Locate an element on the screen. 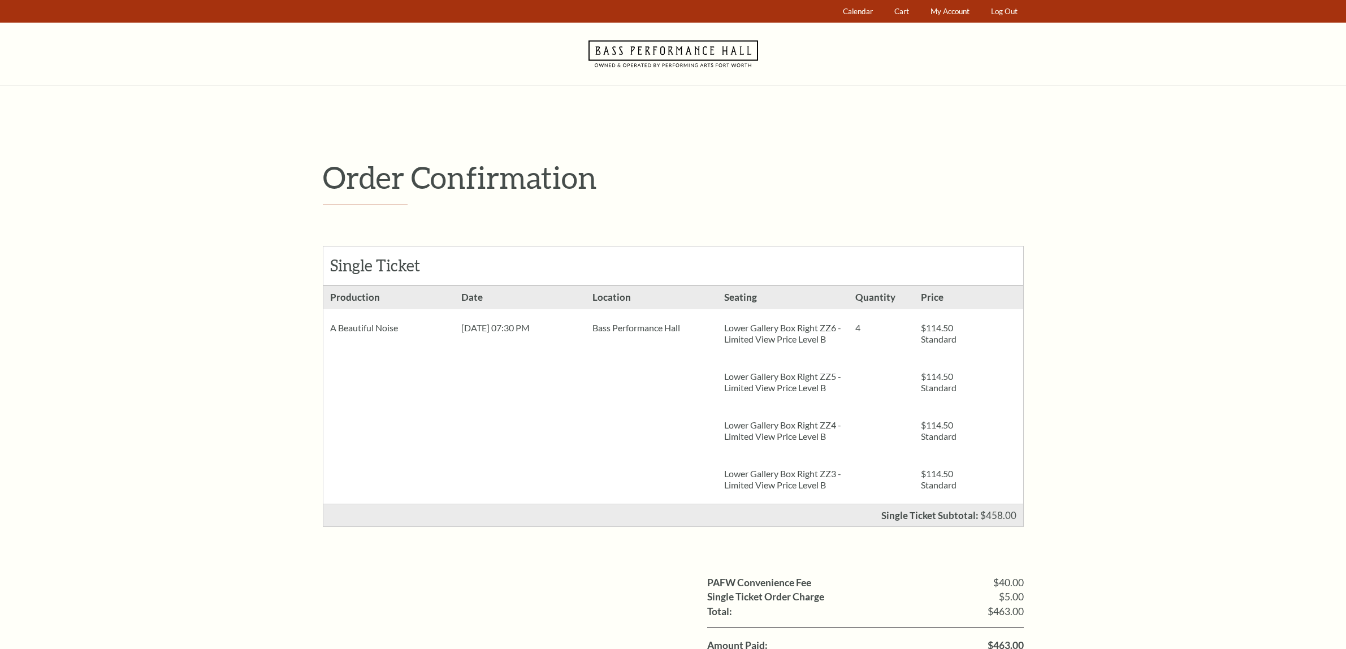 The width and height of the screenshot is (1346, 649). h3: Seating is located at coordinates (783, 297).